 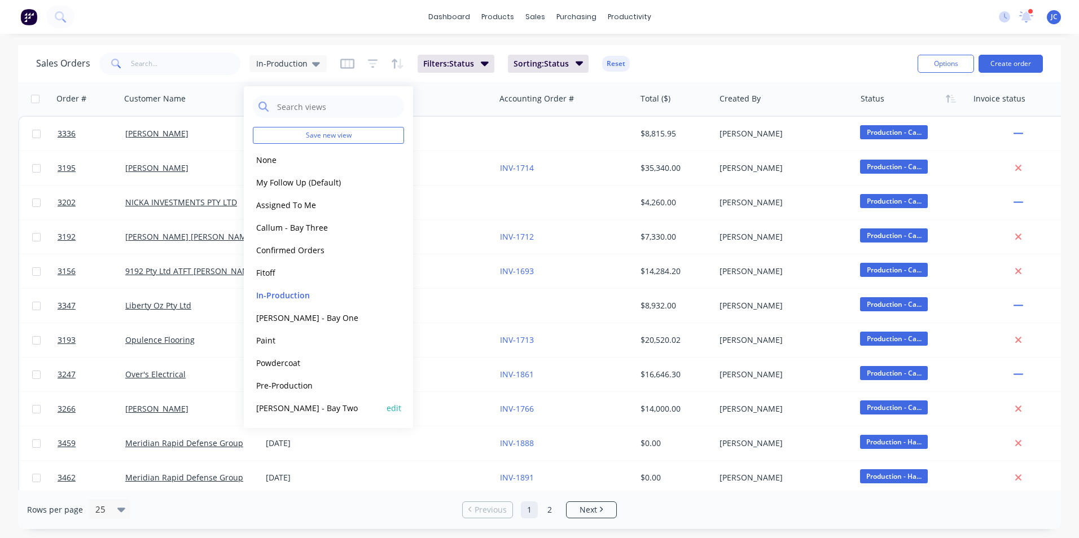 What do you see at coordinates (158, 305) in the screenshot?
I see `a: Liberty Oz Pty Ltd` at bounding box center [158, 305].